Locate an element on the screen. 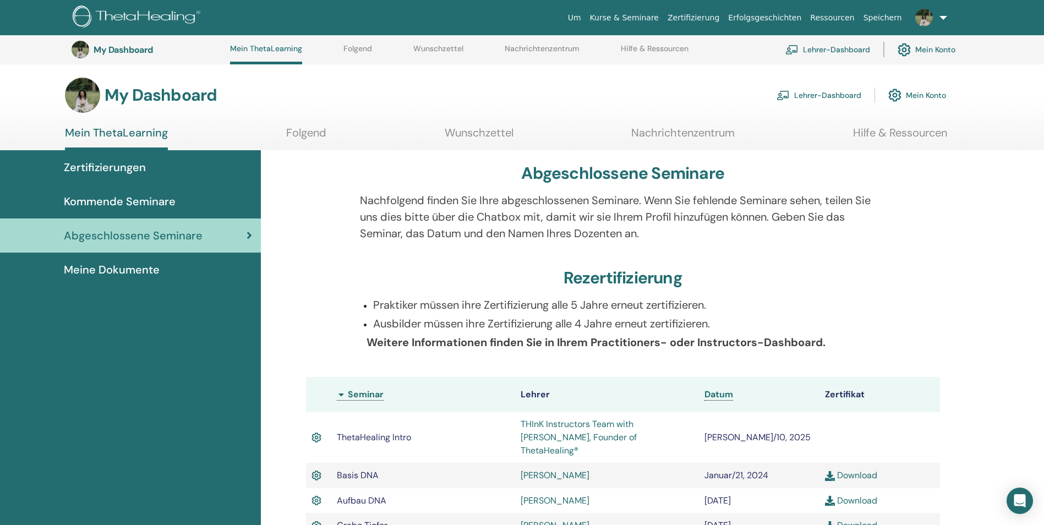  span: Meine Dokumente is located at coordinates (112, 270).